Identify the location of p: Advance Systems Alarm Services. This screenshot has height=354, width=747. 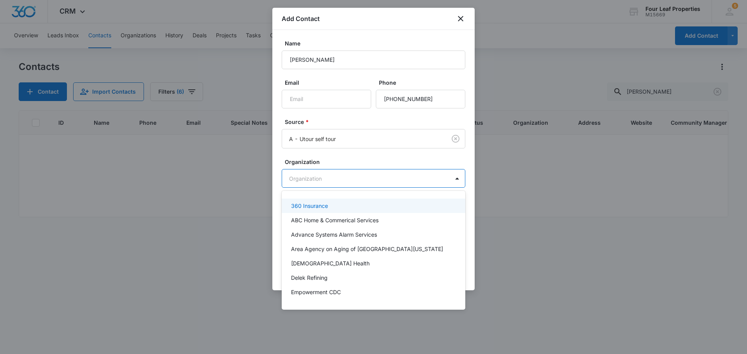
(334, 234).